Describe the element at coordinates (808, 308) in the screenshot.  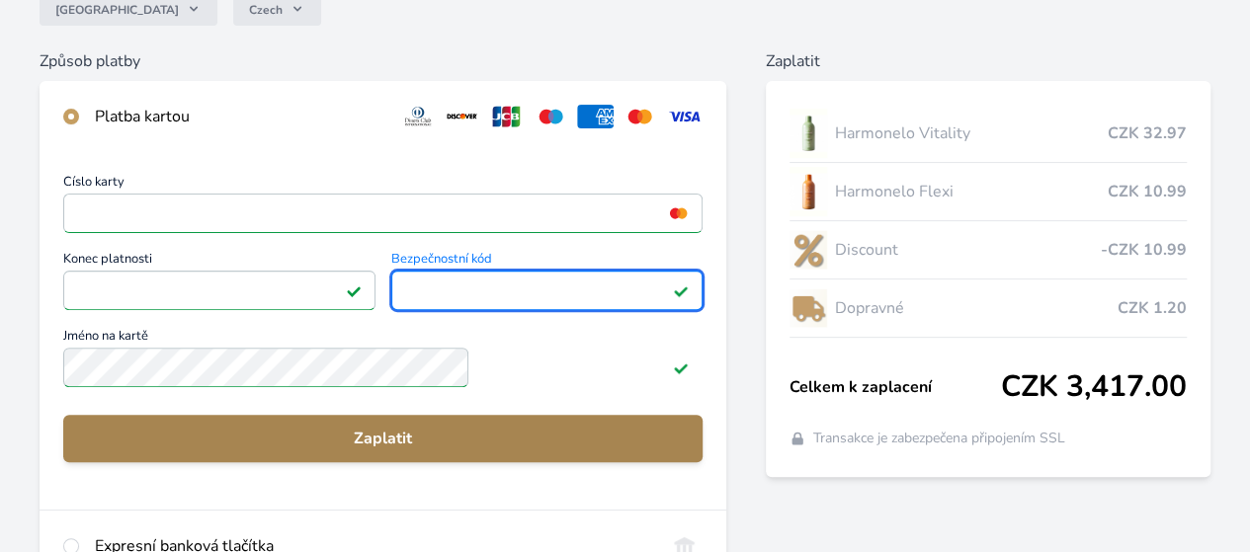
I see `img: delivery-lo.png` at that location.